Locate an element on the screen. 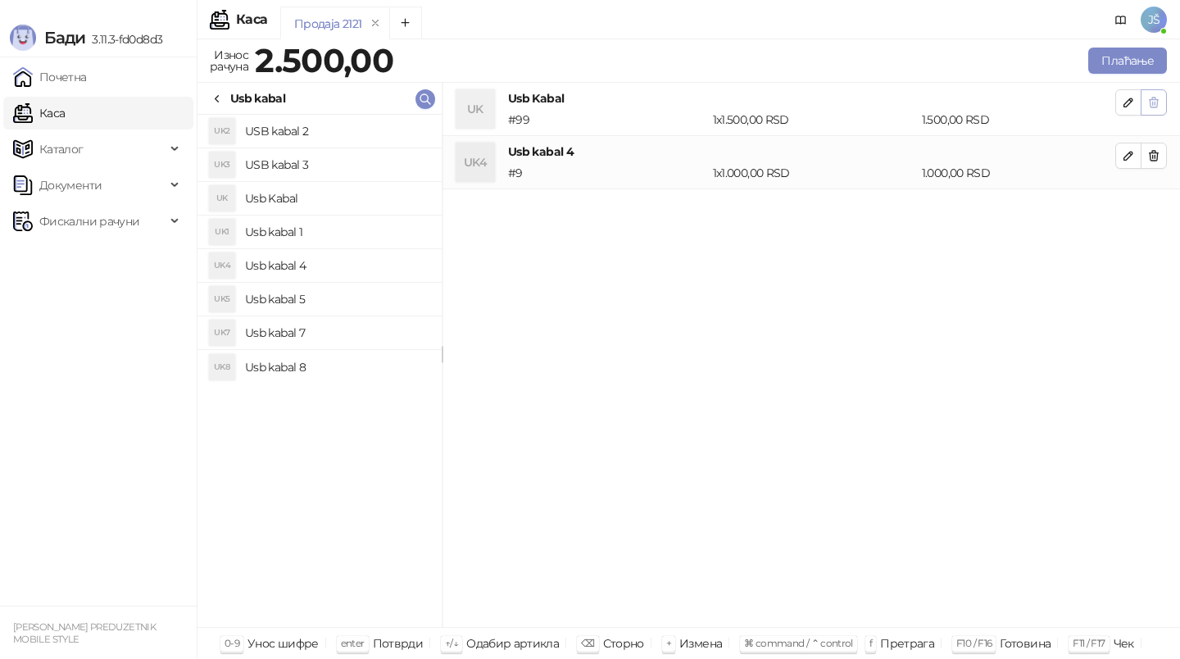 Image resolution: width=1180 pixels, height=659 pixels. h4: USB kabal 2 is located at coordinates (337, 131).